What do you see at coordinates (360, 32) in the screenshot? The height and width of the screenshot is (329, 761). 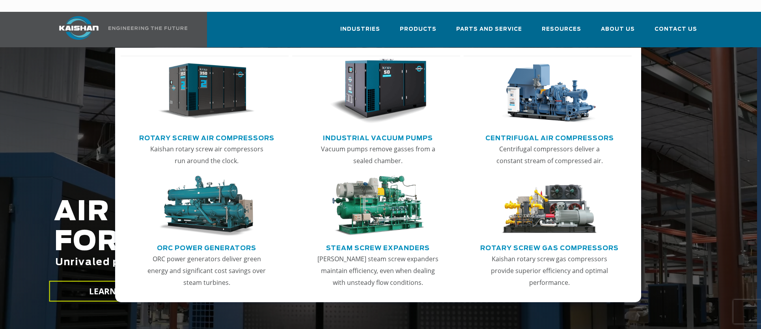 I see `a: Industries` at bounding box center [360, 32].